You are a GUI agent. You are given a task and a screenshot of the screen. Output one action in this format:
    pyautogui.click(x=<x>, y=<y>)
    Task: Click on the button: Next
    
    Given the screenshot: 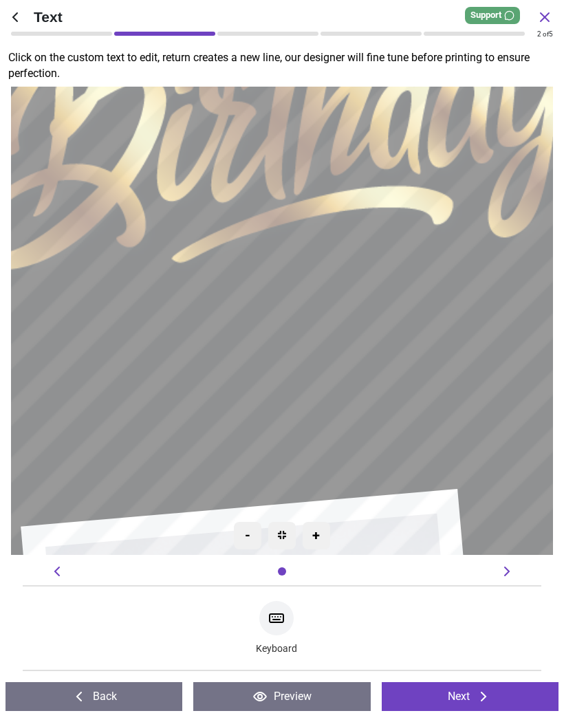 What is the action you would take?
    pyautogui.click(x=470, y=696)
    